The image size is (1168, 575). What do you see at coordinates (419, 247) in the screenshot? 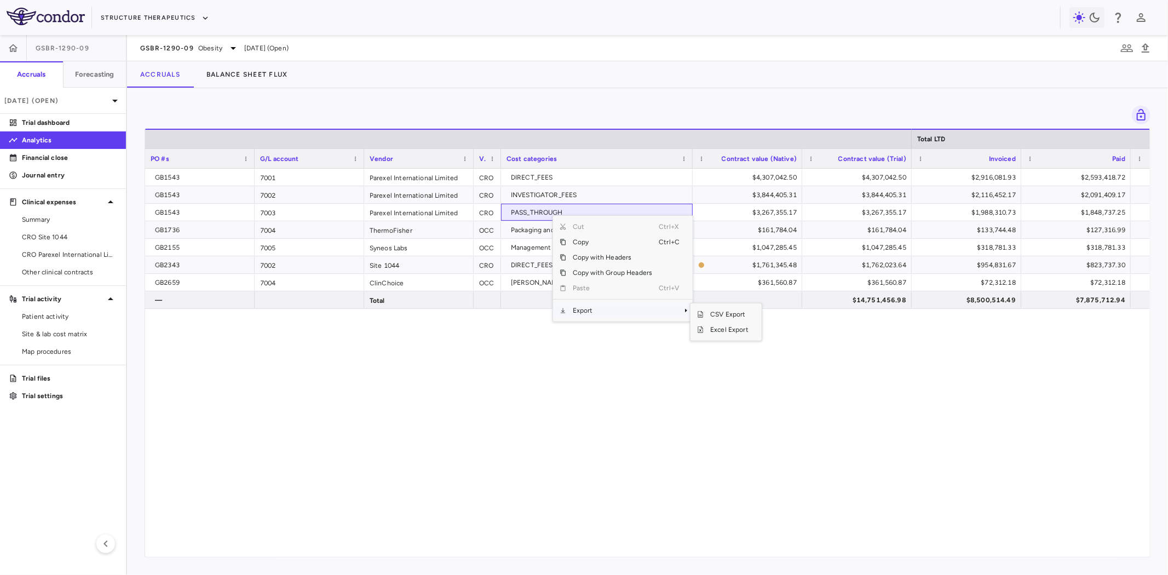
I see `div: Syneos Labs` at bounding box center [419, 247].